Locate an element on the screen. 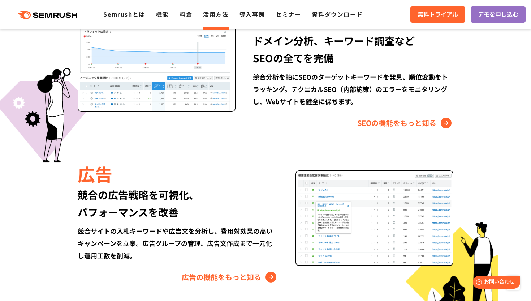 This screenshot has height=301, width=531. a: SEOの機能をもっと知る is located at coordinates (405, 123).